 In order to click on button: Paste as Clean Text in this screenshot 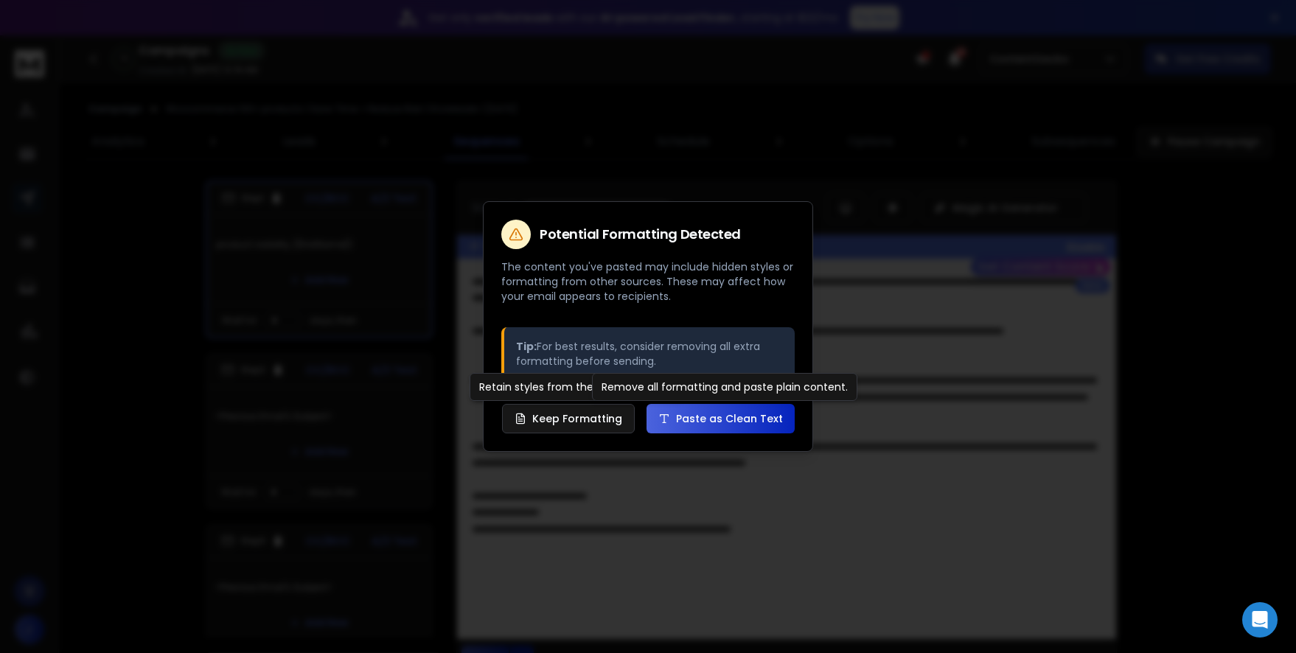, I will do `click(720, 419)`.